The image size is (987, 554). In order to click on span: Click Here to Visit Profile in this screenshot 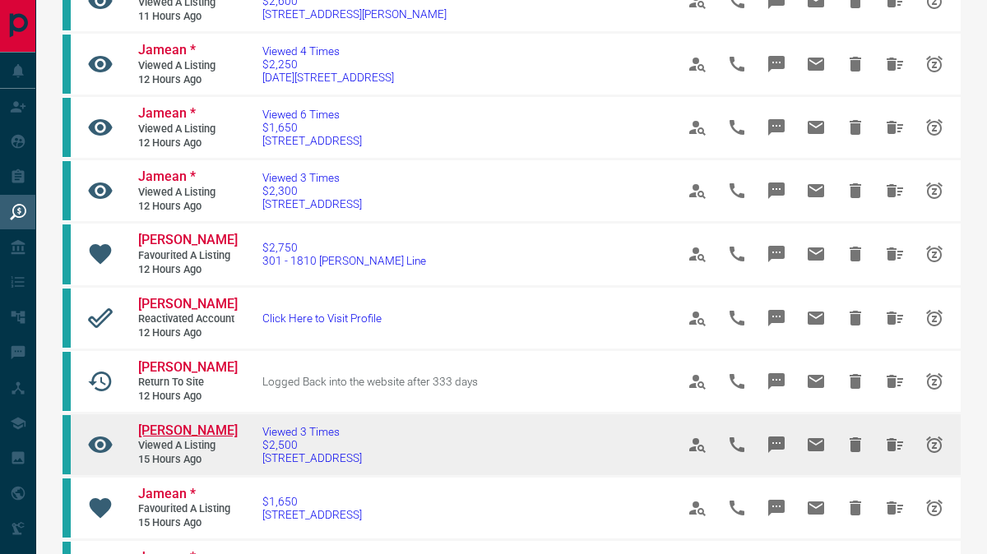, I will do `click(321, 318)`.